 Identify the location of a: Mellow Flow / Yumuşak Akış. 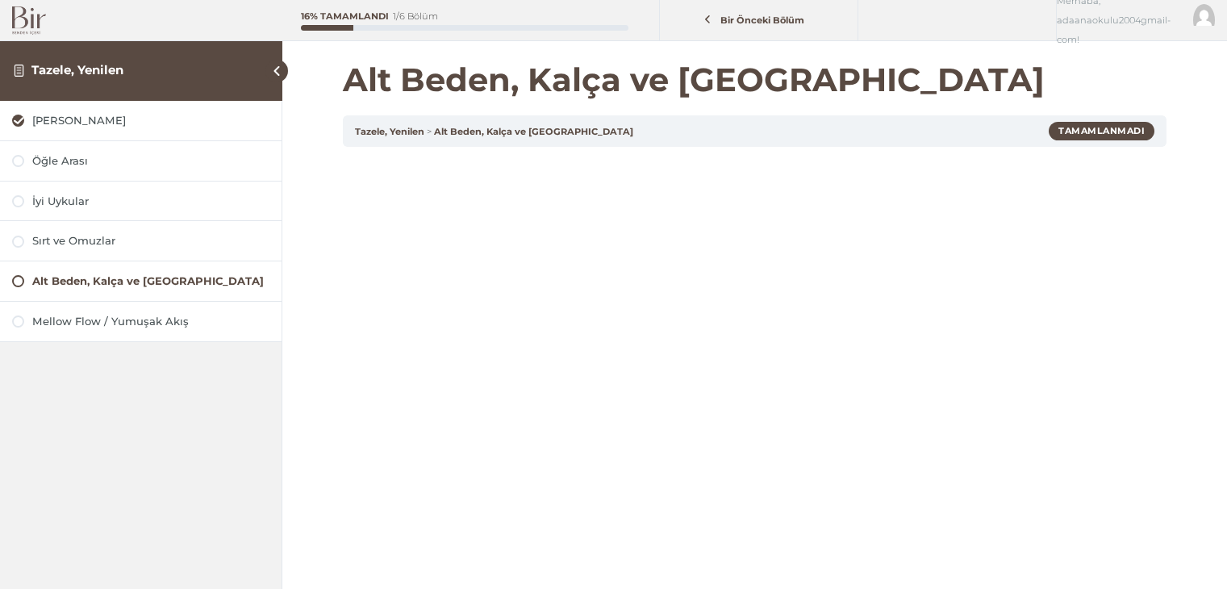
(140, 321).